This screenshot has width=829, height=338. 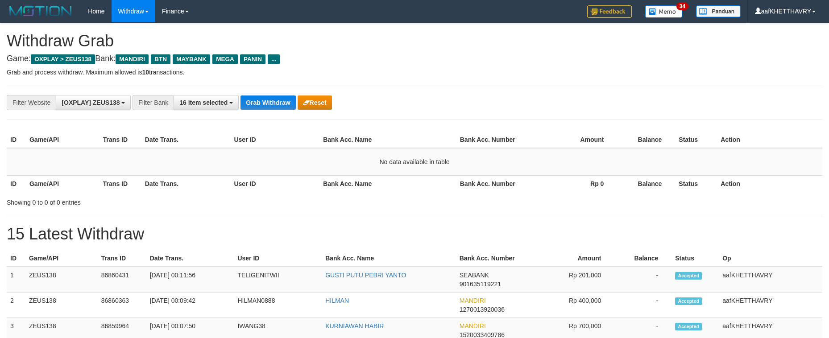 What do you see at coordinates (415, 234) in the screenshot?
I see `h1: 15 Latest Withdraw` at bounding box center [415, 234].